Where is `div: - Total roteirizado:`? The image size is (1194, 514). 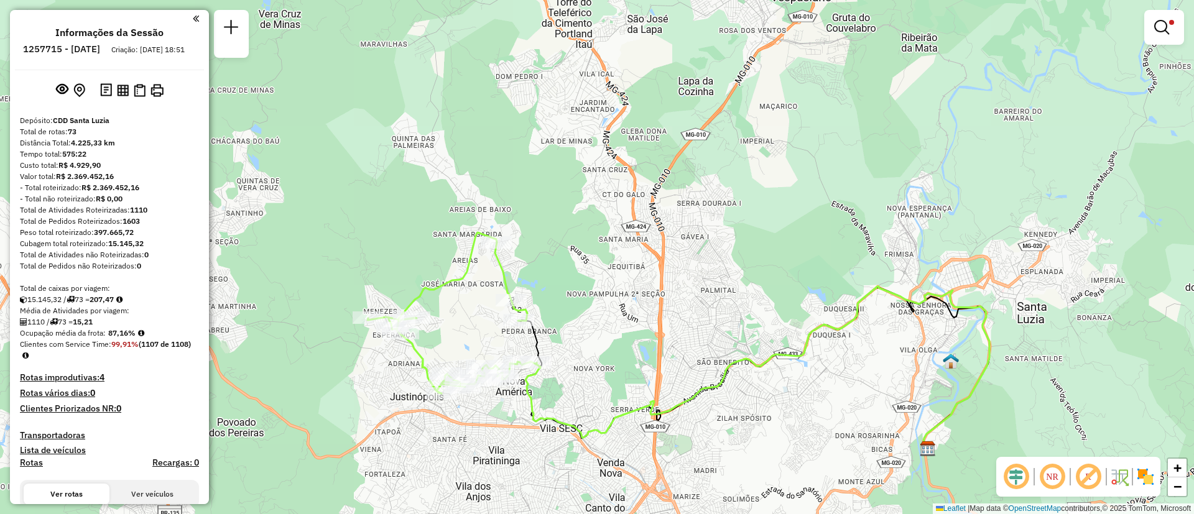
div: - Total roteirizado: is located at coordinates (109, 188).